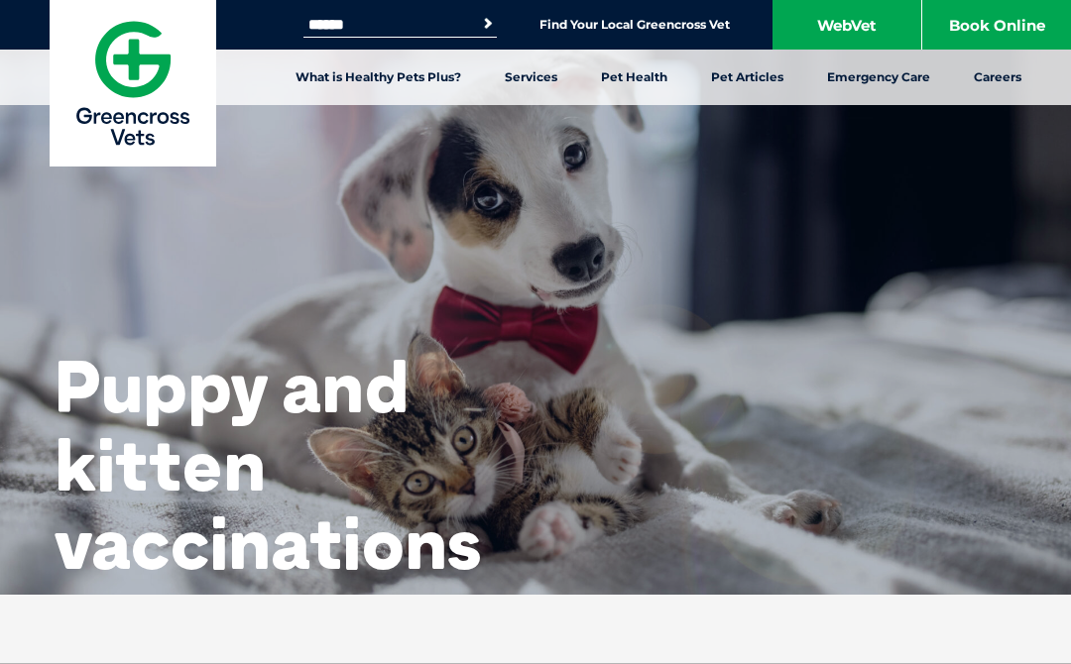  I want to click on a: Services, so click(530, 77).